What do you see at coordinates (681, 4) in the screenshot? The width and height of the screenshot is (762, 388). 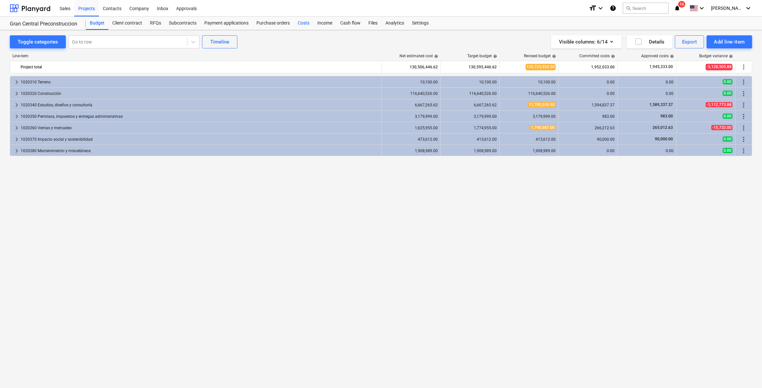 I see `span: 16` at bounding box center [681, 4].